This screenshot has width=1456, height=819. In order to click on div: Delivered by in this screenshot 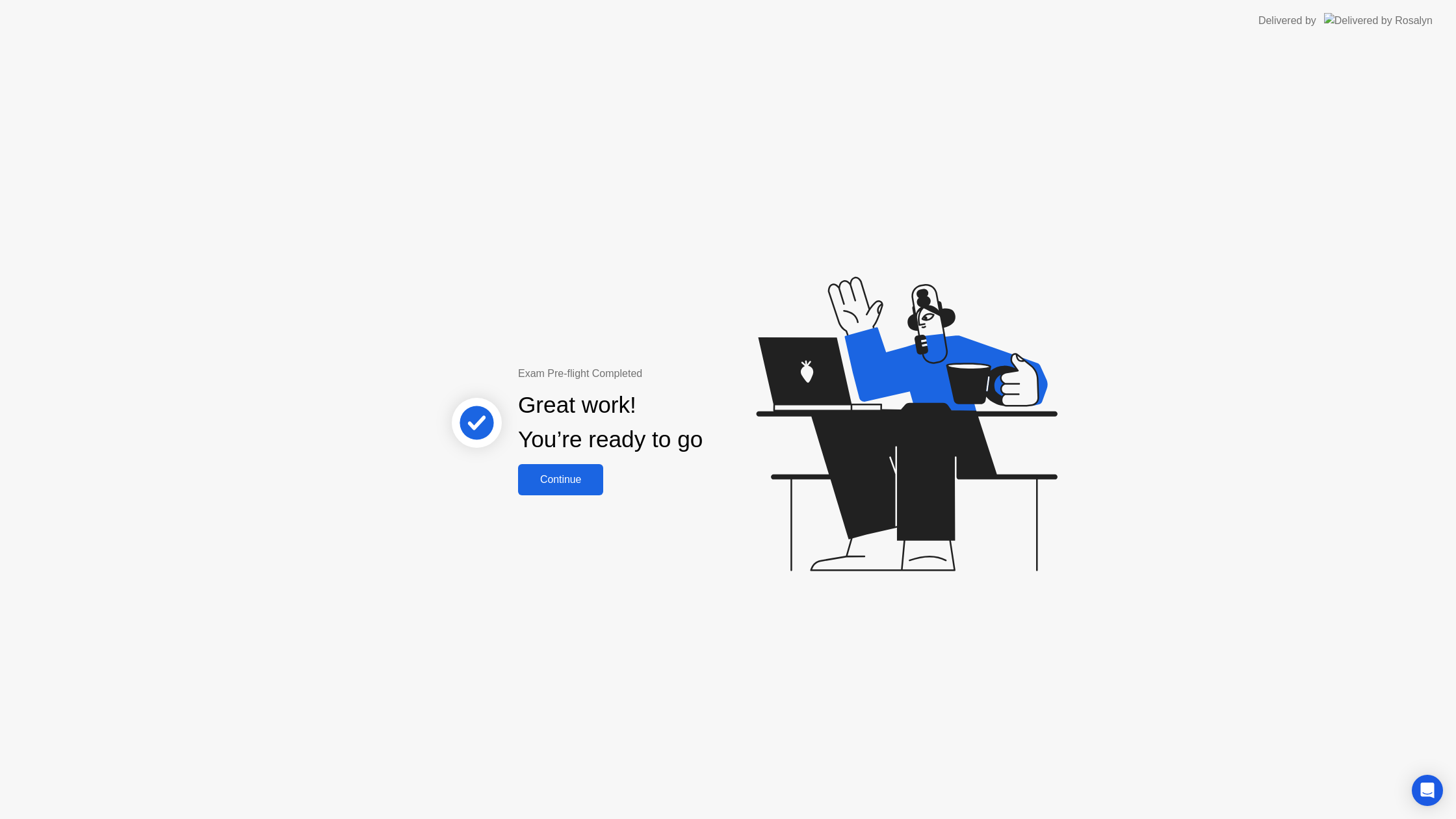, I will do `click(1287, 21)`.